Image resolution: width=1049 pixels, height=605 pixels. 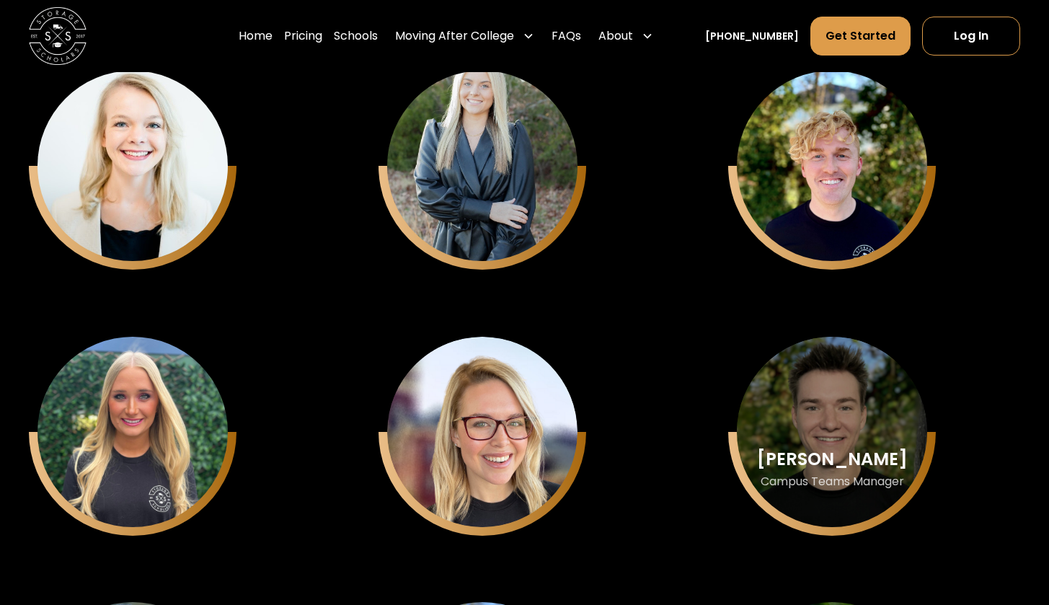 I want to click on a: home, so click(x=58, y=36).